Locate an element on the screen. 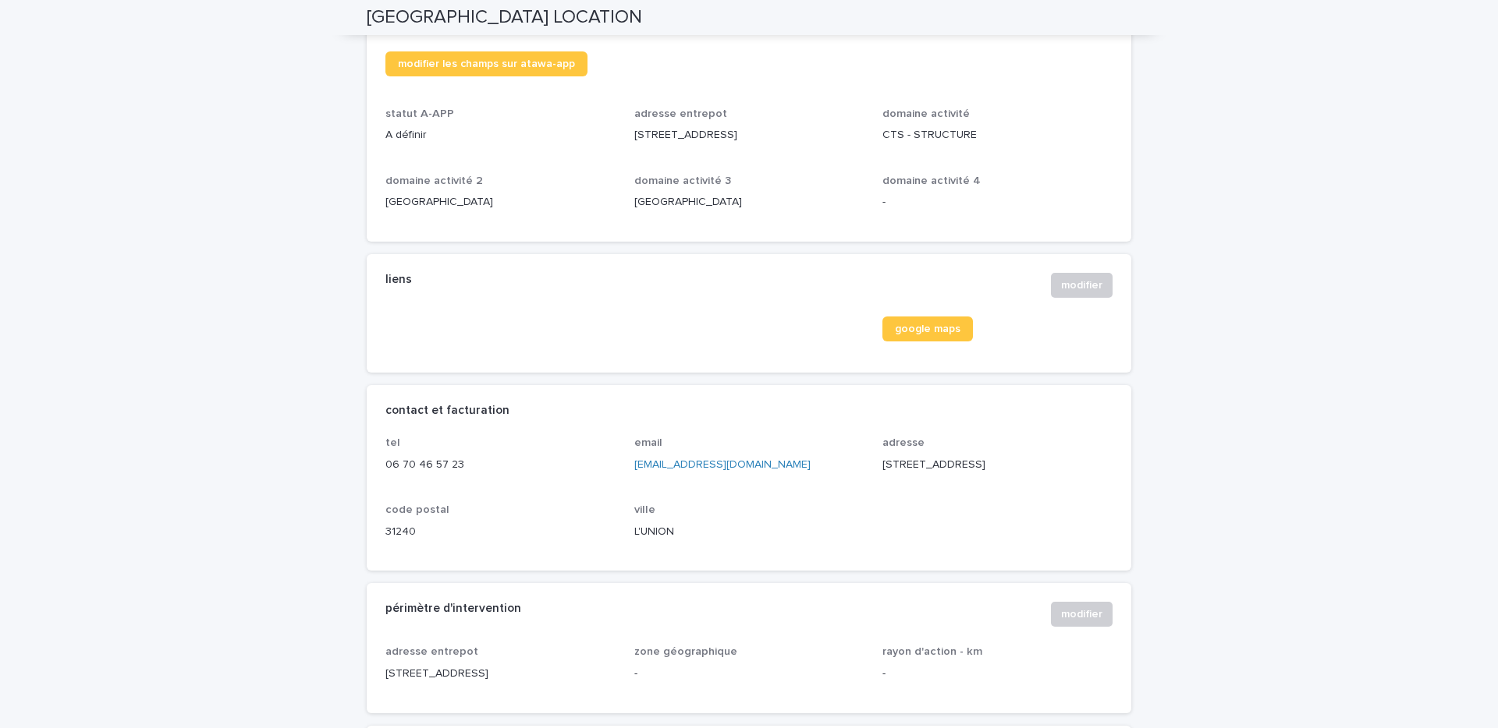  span: modifier les champs sur atawa-app is located at coordinates (486, 64).